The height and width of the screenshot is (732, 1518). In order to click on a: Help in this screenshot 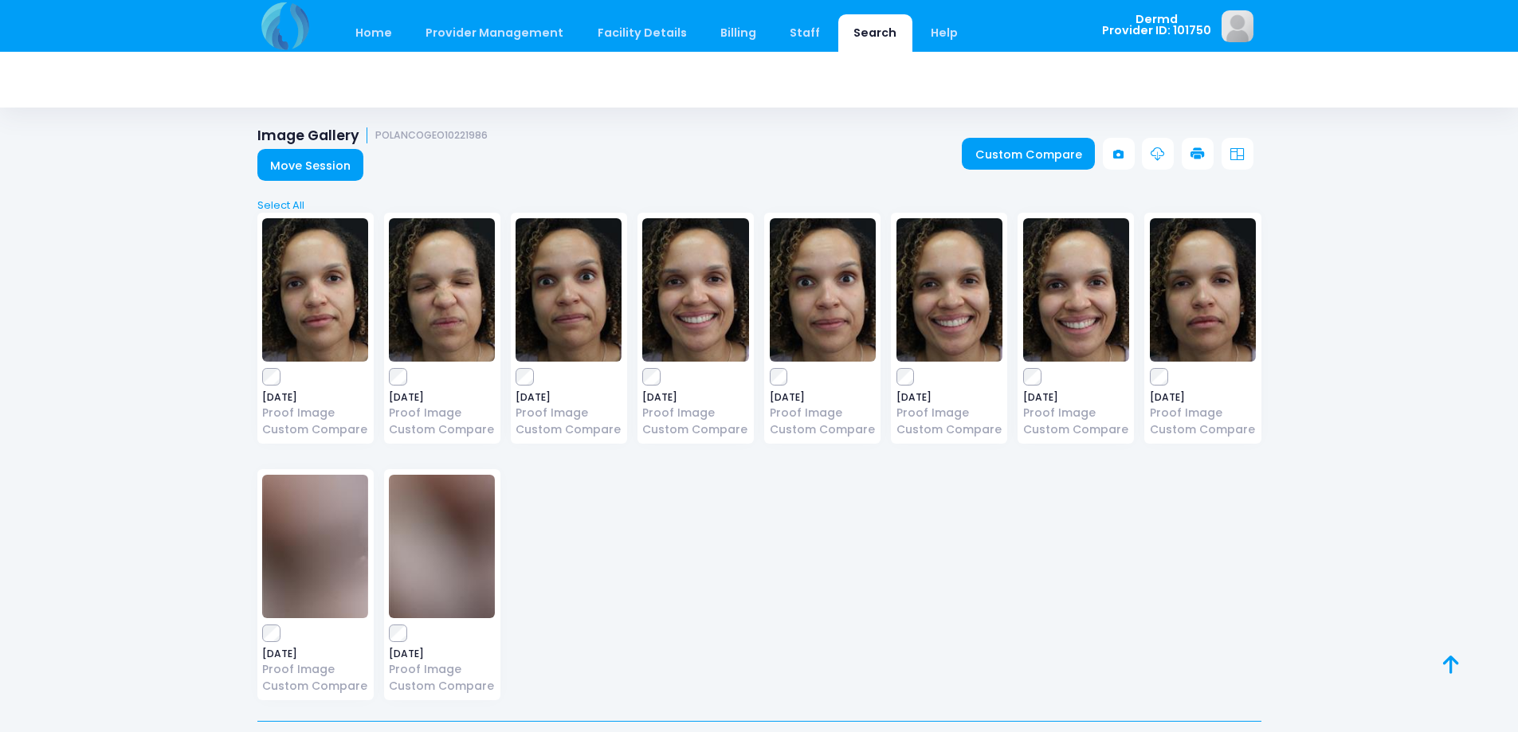, I will do `click(943, 33)`.